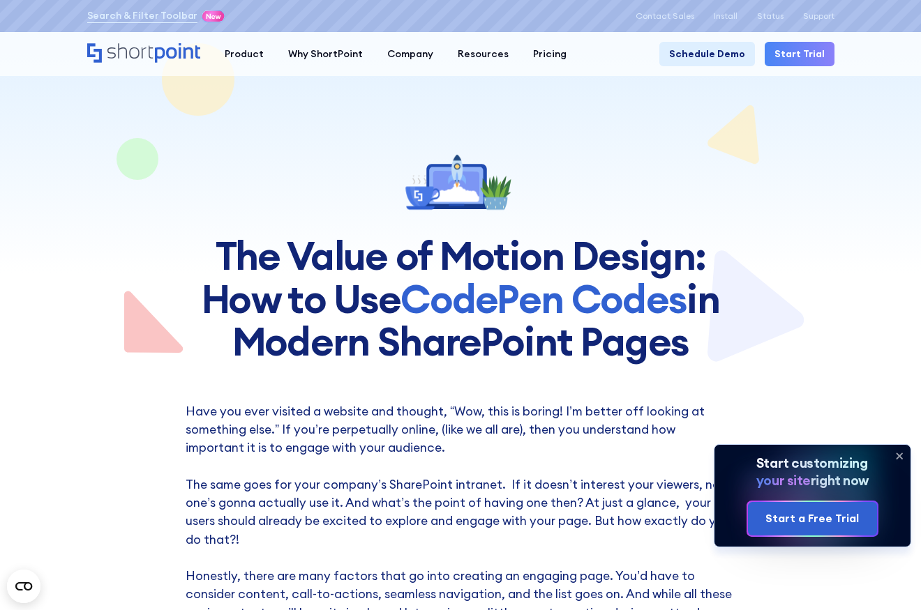  Describe the element at coordinates (812, 519) in the screenshot. I see `a: Start a Free Trial` at that location.